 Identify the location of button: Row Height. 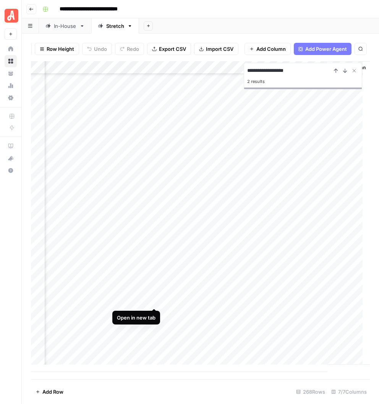
(57, 49).